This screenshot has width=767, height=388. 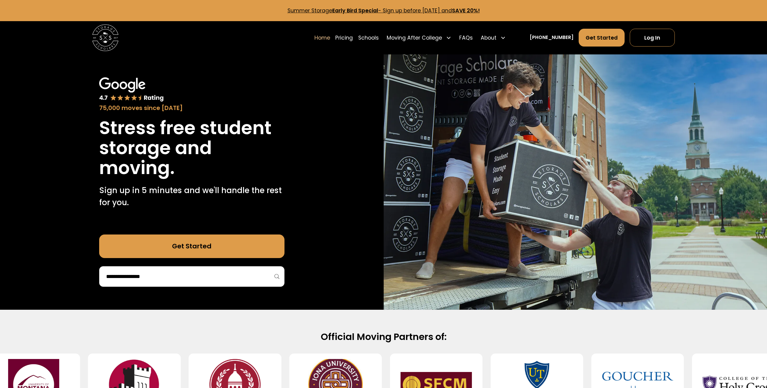 I want to click on p: Sign up in 5 minutes and we'll handle the rest for you., so click(x=192, y=196).